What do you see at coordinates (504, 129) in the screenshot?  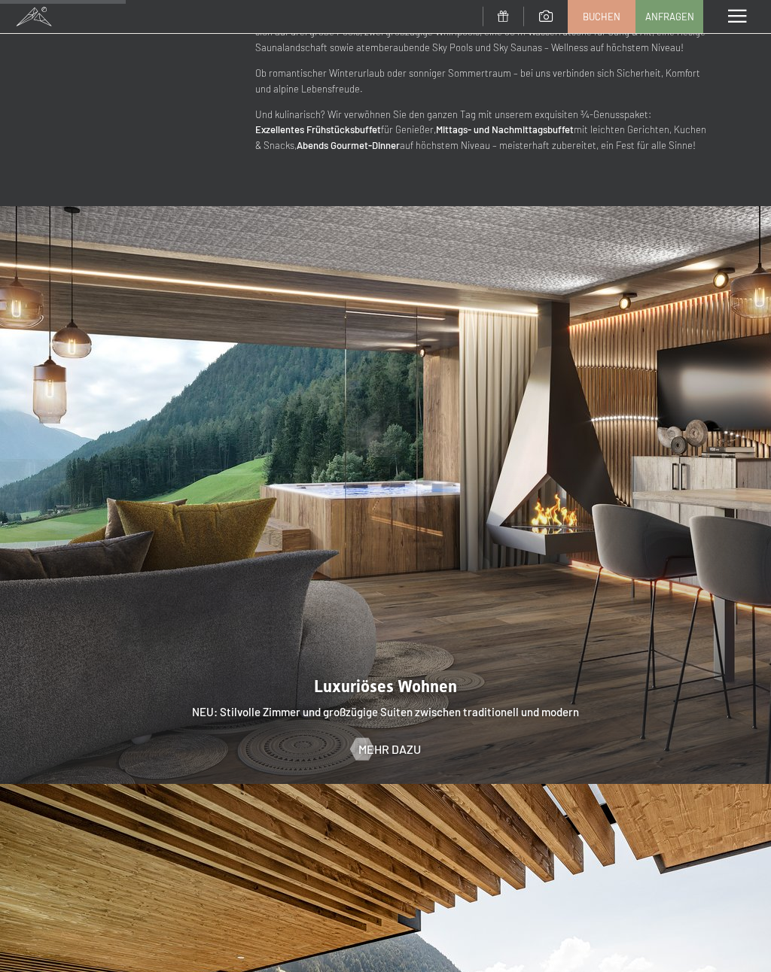 I see `strong: Mittags- und Nachmittagsbuffet` at bounding box center [504, 129].